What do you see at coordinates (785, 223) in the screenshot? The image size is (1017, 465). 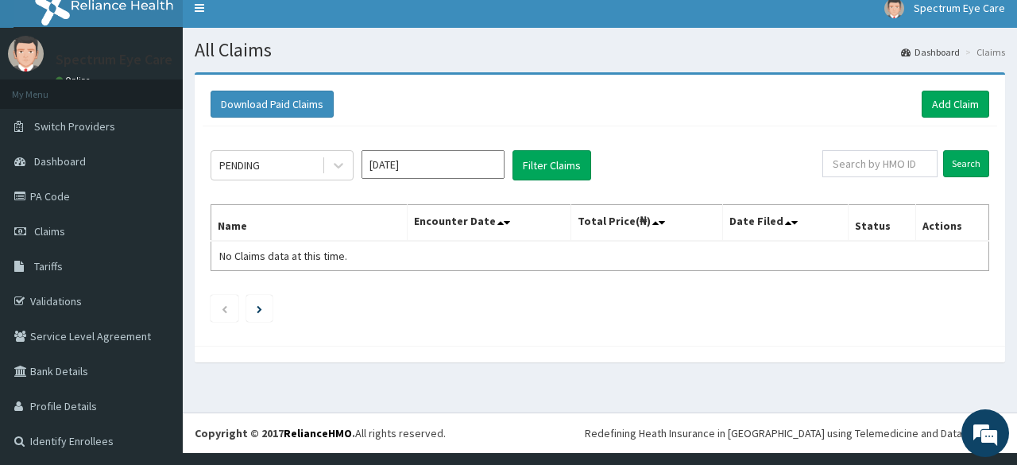 I see `th: Date Filed` at bounding box center [785, 223].